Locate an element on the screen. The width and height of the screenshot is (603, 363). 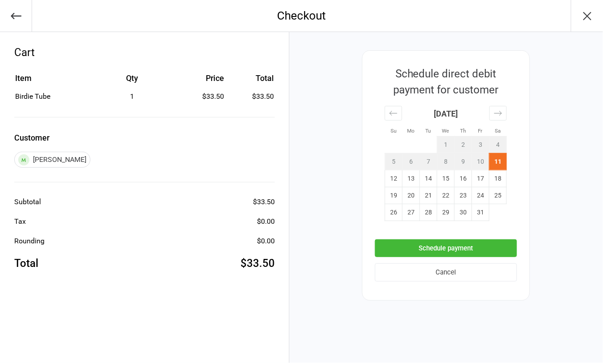
button: Cancel is located at coordinates (446, 272).